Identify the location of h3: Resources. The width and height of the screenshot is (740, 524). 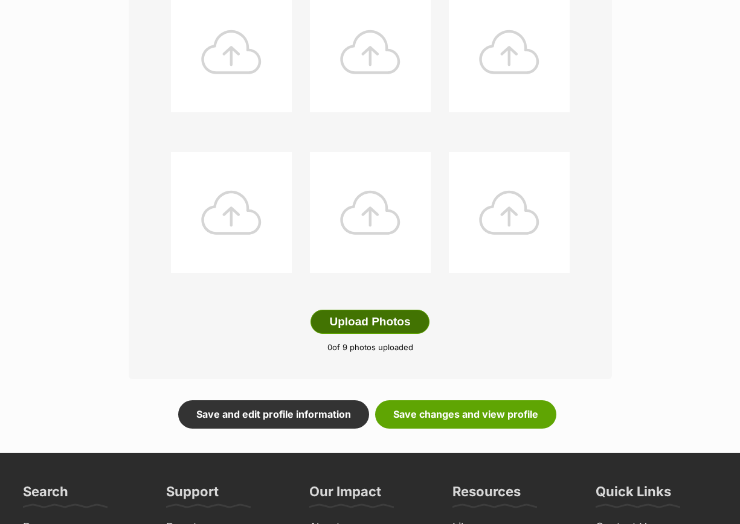
(486, 495).